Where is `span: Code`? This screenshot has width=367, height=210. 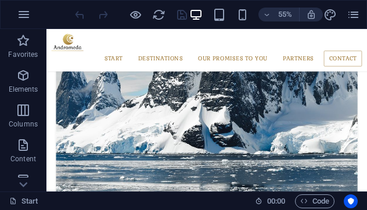
span: Code is located at coordinates (314, 201).